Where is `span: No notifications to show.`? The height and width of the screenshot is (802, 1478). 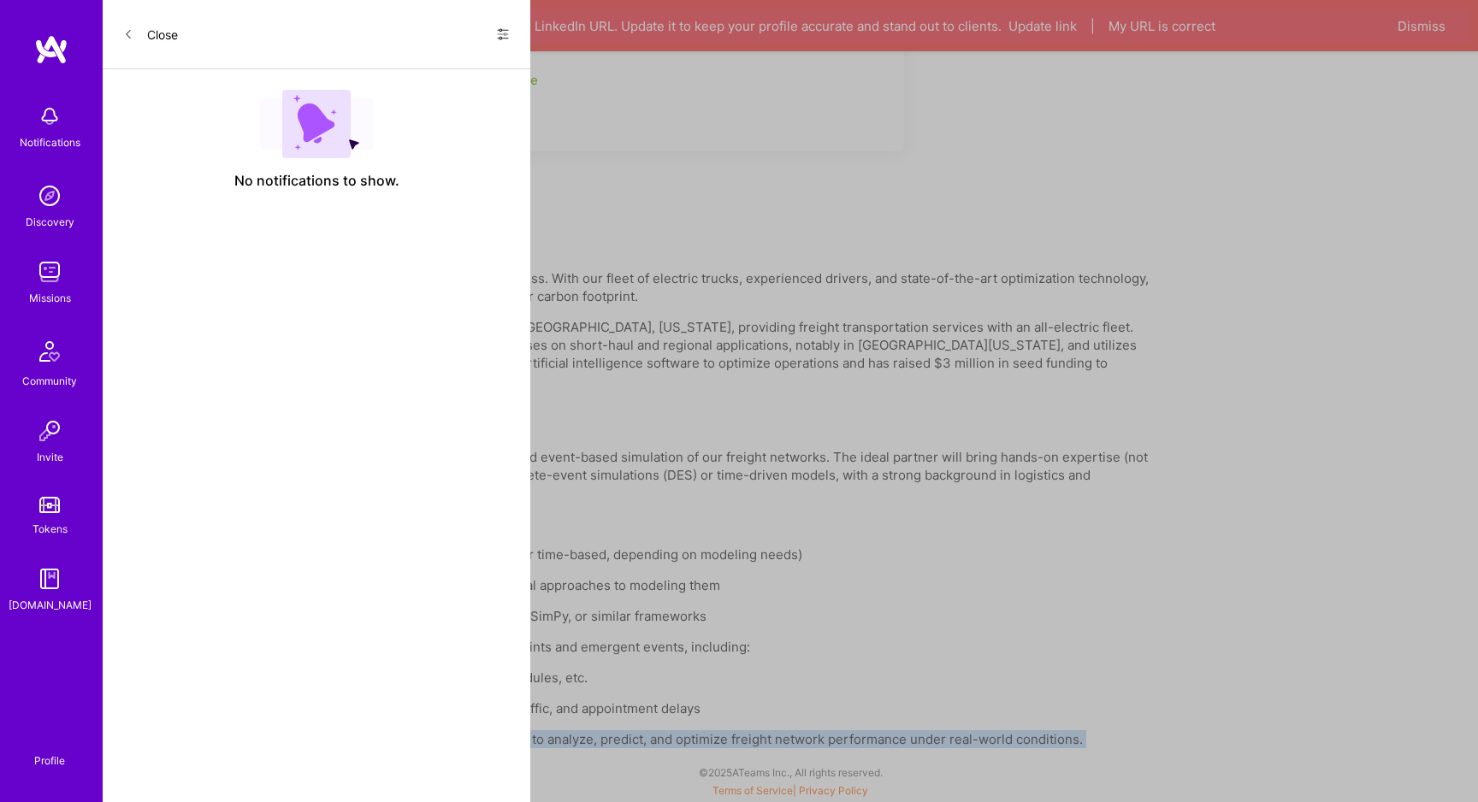 span: No notifications to show. is located at coordinates (316, 180).